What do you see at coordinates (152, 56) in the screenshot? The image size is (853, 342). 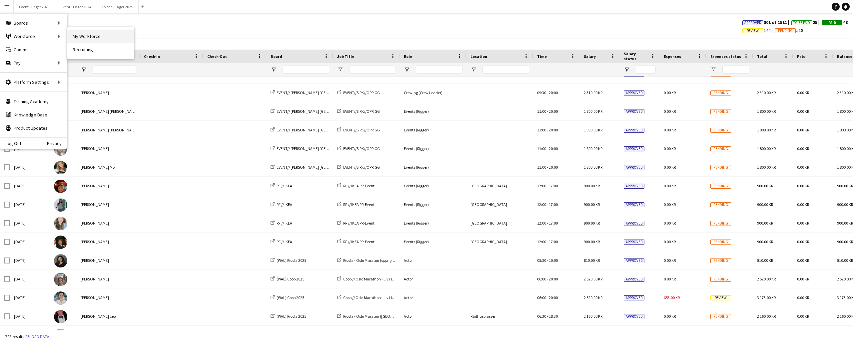 I see `span: Check-In` at bounding box center [152, 56].